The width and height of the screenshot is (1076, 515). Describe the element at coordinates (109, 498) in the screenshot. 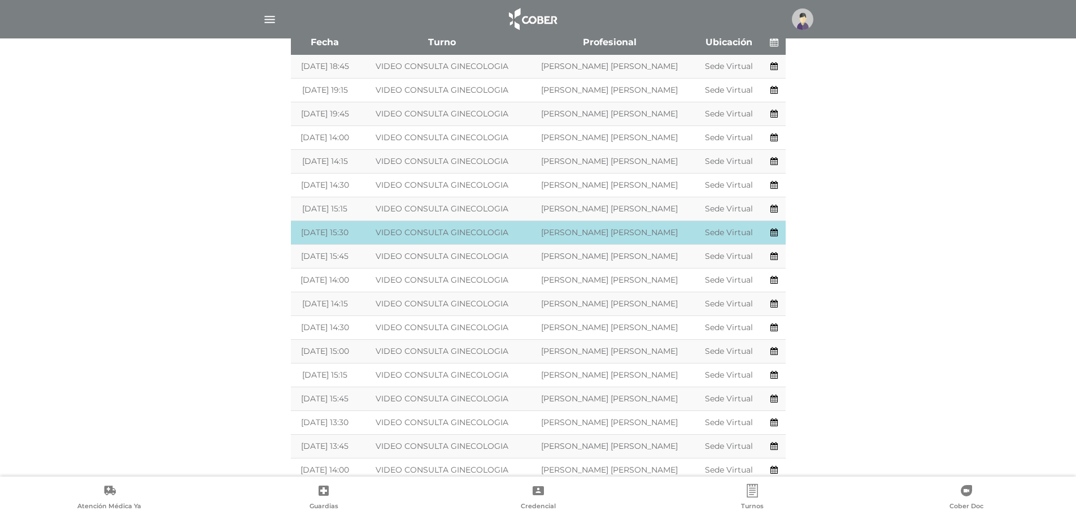

I see `a: Atención Médica Ya` at that location.